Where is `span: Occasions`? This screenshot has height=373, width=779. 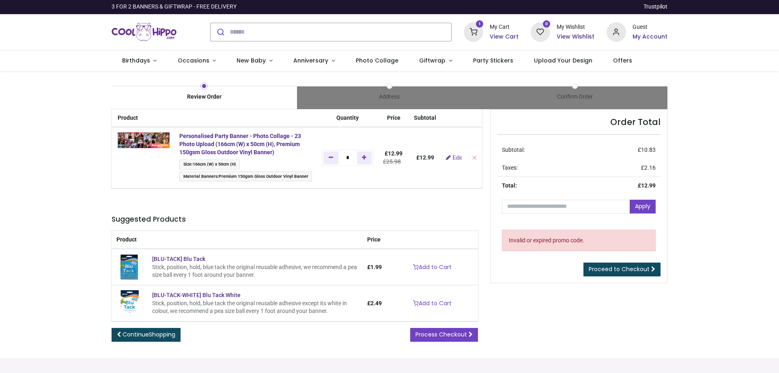
span: Occasions is located at coordinates (193, 60).